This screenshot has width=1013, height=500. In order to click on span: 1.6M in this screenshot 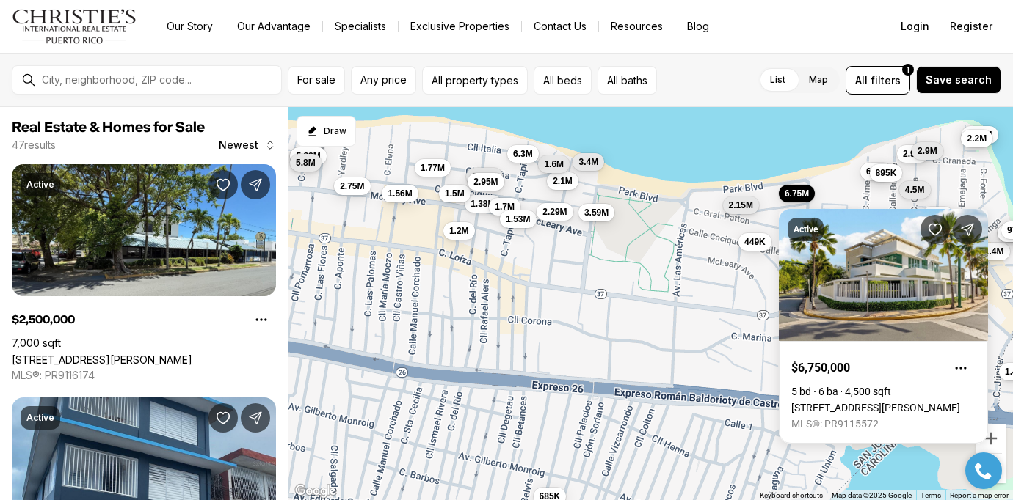, I will do `click(553, 164)`.